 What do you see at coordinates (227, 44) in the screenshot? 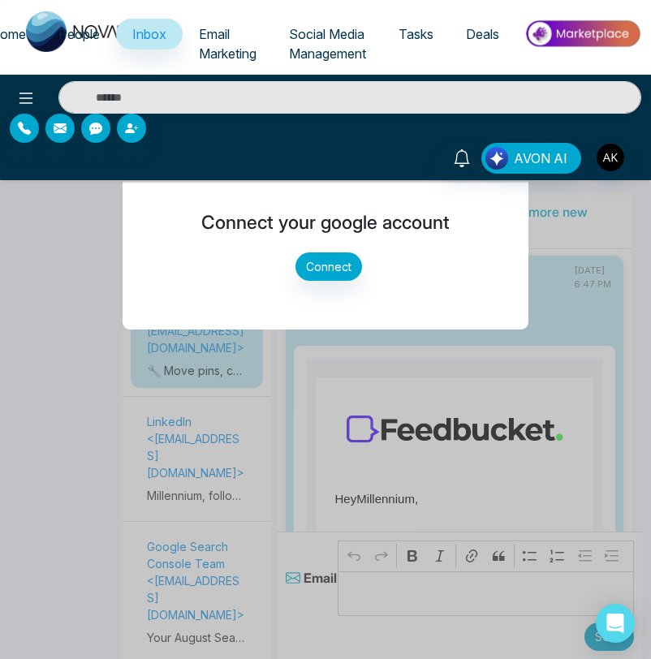
I see `a: Email Marketing` at bounding box center [227, 44].